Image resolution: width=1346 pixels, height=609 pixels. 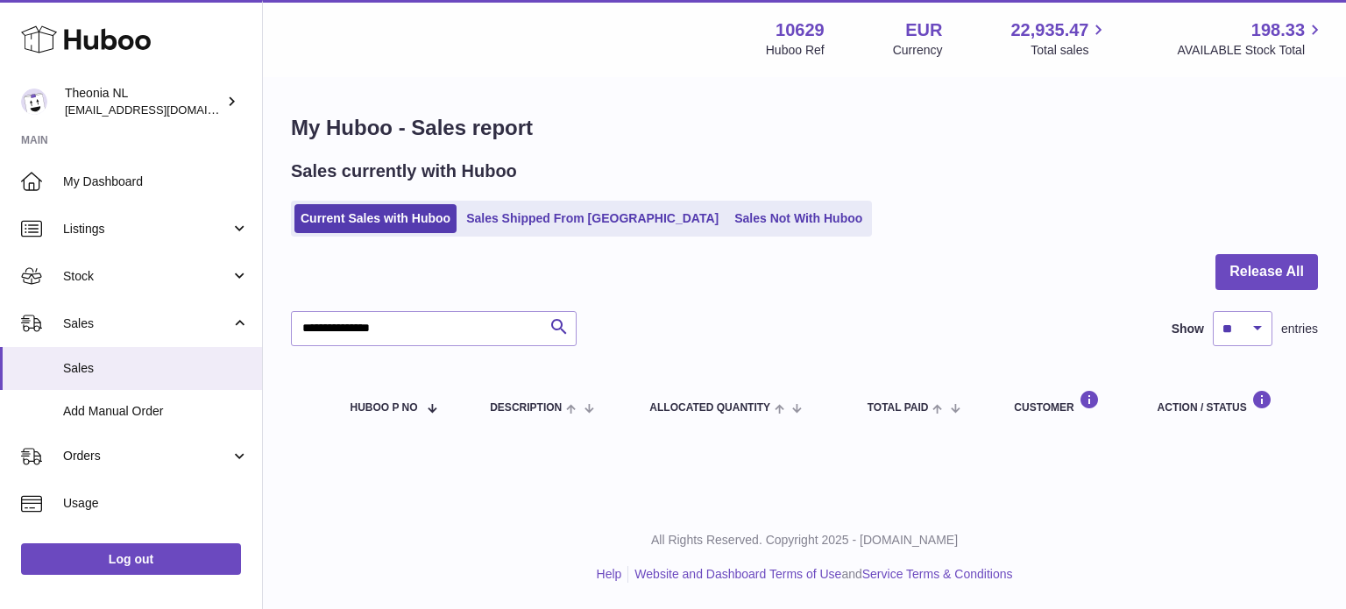 What do you see at coordinates (917, 50) in the screenshot?
I see `div: Currency` at bounding box center [917, 50].